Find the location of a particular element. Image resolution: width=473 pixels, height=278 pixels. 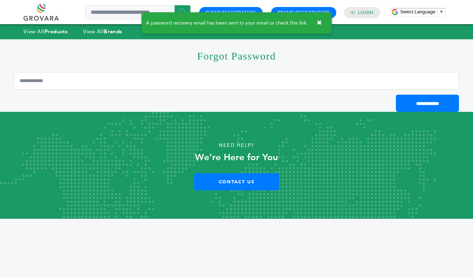

span: Select Language is located at coordinates (418, 12).